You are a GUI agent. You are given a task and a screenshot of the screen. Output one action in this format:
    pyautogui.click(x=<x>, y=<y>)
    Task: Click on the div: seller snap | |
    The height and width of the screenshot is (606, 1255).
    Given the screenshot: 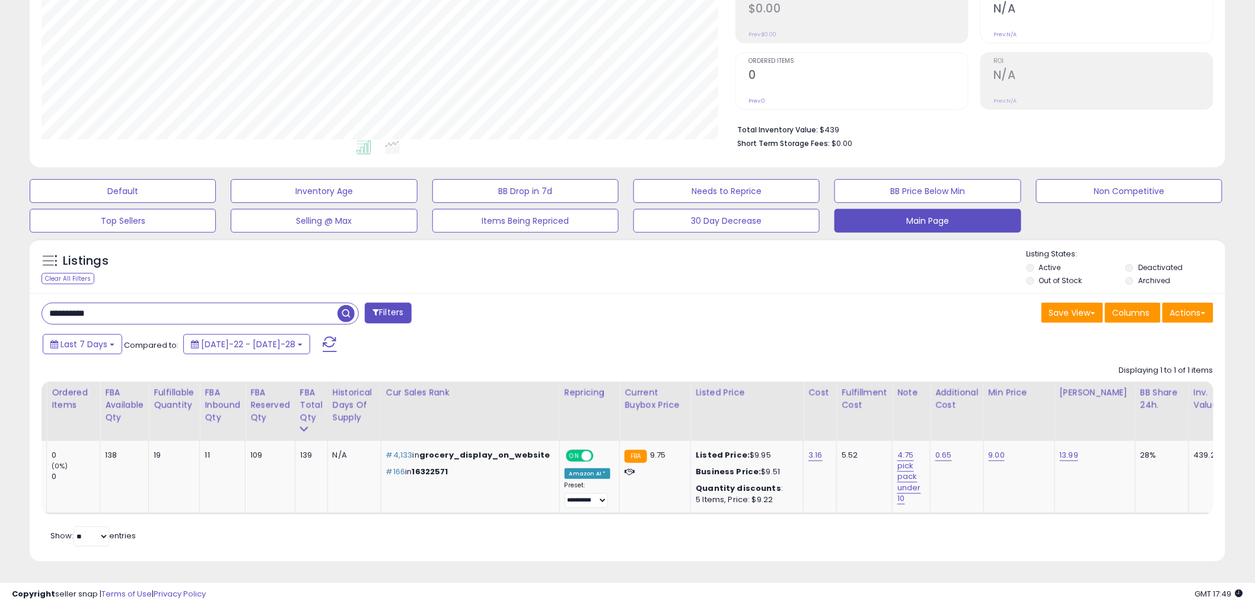 What is the action you would take?
    pyautogui.click(x=109, y=594)
    